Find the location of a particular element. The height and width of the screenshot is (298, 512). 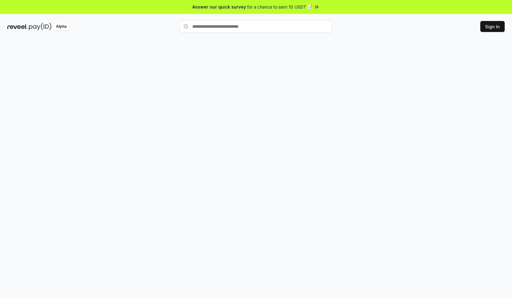

span: for a chance to earn 10 USDT 📝 is located at coordinates (280, 7).